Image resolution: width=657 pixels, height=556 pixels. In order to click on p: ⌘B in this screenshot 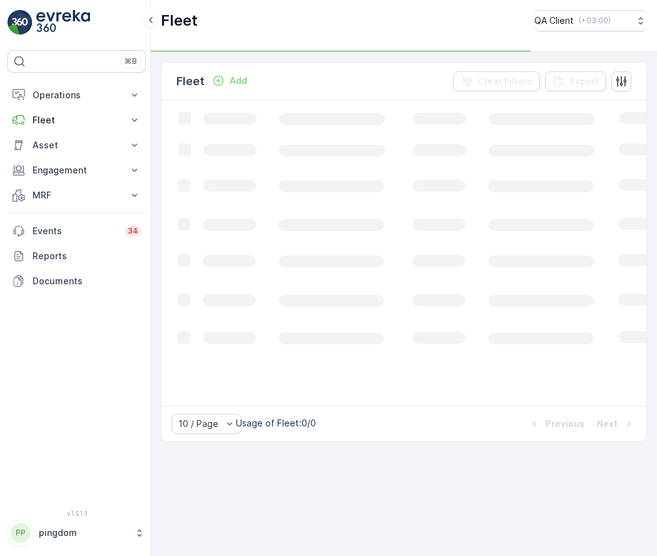, I will do `click(131, 61)`.